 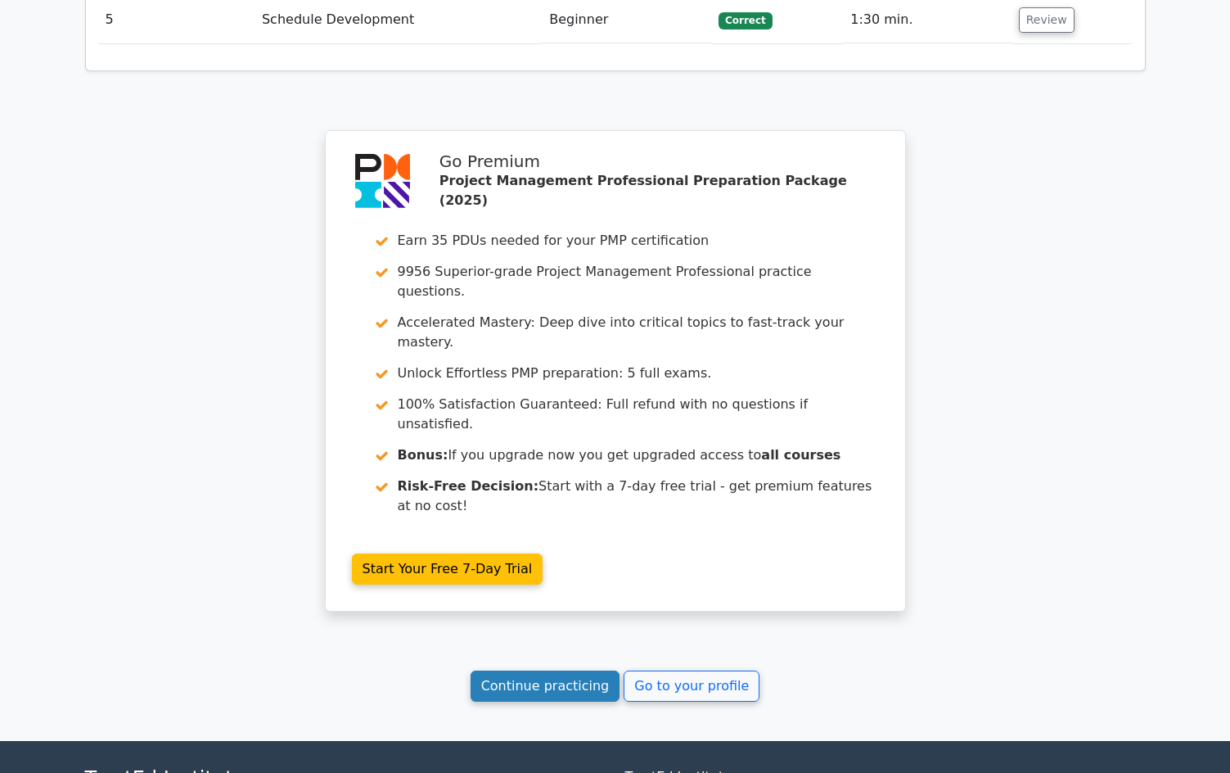 I want to click on button: Review, so click(x=1047, y=20).